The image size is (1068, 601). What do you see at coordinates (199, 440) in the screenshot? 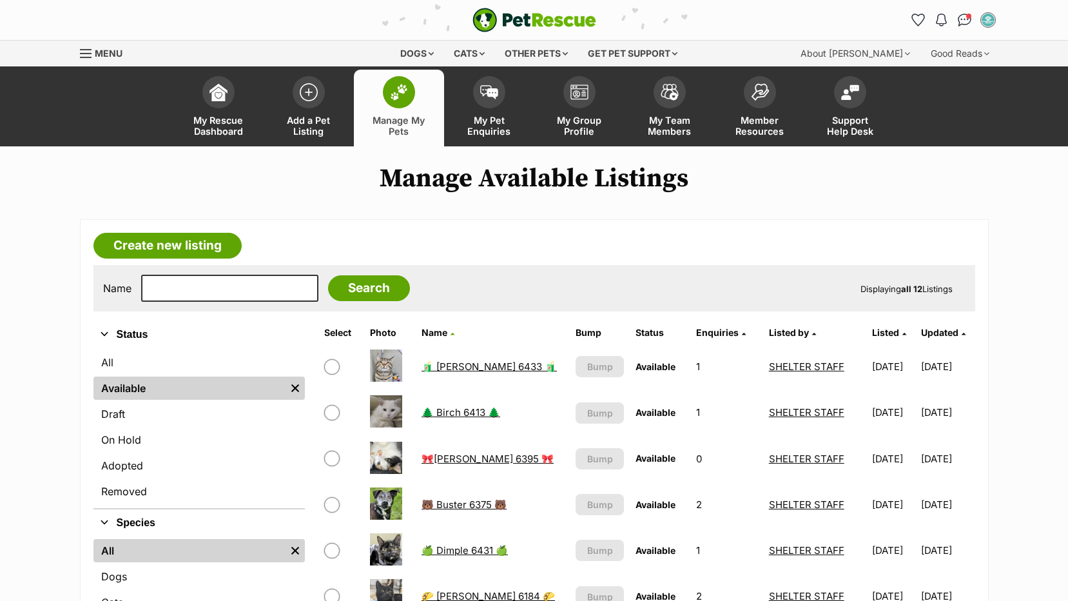
I see `a: On Hold` at bounding box center [199, 440].